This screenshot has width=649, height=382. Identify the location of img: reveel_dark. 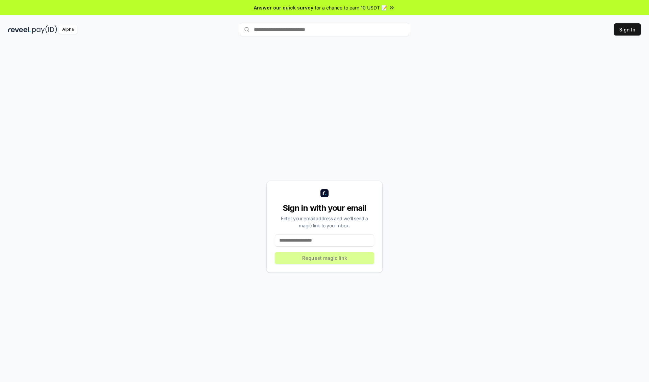
(19, 29).